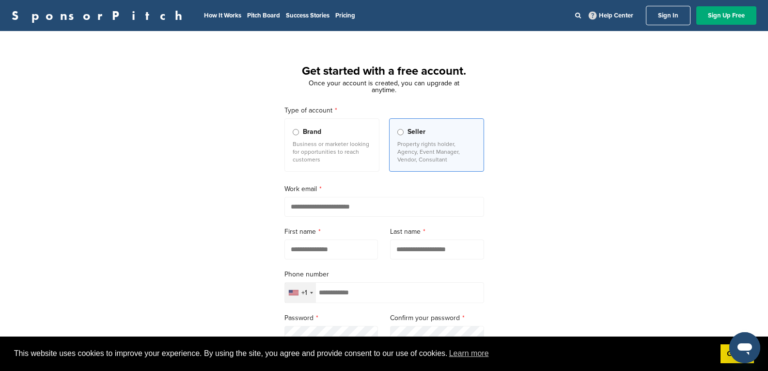  I want to click on label: Last name, so click(437, 232).